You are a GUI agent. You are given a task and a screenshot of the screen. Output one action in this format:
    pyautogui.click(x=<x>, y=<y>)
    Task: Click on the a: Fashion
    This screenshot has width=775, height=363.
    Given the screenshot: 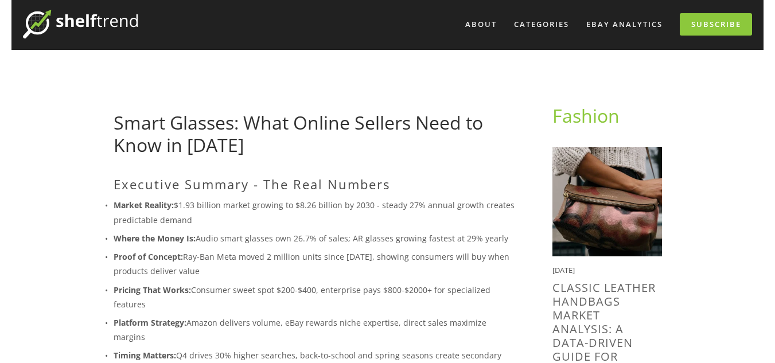 What is the action you would take?
    pyautogui.click(x=586, y=115)
    